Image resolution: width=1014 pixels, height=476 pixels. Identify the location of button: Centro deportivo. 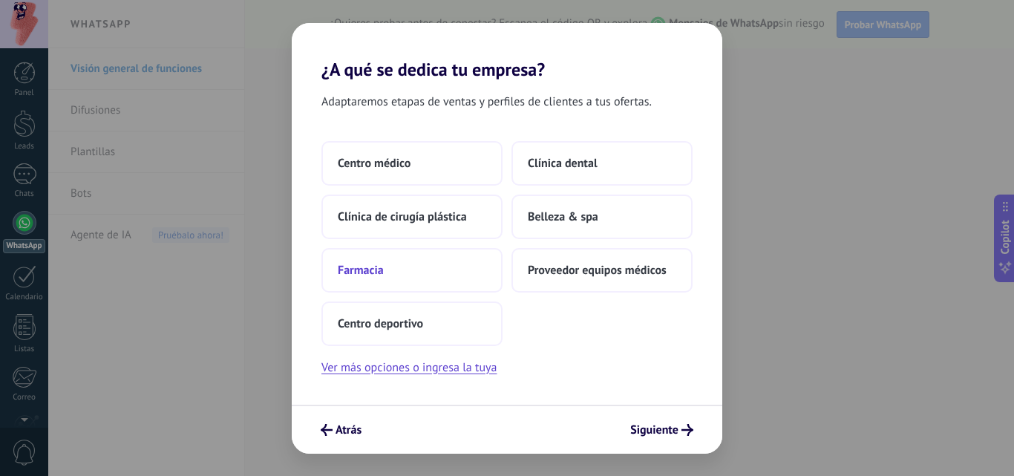
(412, 324).